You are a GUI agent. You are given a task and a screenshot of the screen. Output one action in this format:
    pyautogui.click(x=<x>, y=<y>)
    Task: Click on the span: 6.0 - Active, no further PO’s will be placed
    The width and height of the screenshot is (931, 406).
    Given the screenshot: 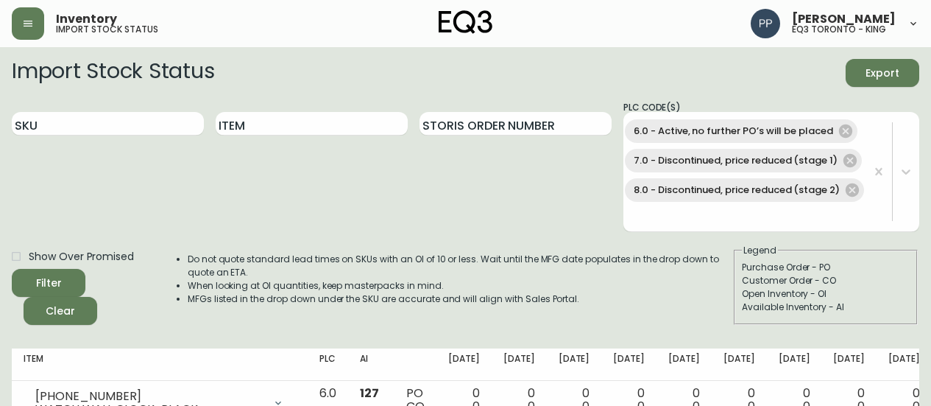 What is the action you would take?
    pyautogui.click(x=733, y=131)
    